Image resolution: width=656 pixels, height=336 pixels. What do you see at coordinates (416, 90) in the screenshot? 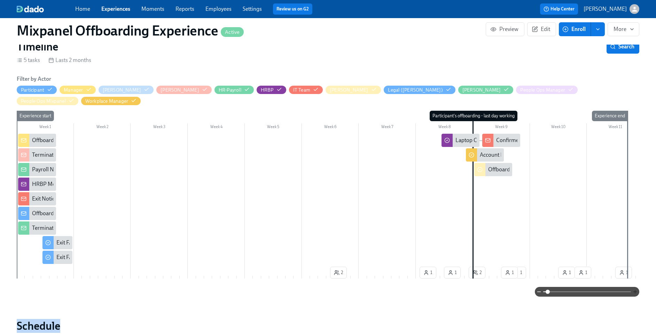
I see `div: Hide Legal (David Williams)` at bounding box center [416, 90].